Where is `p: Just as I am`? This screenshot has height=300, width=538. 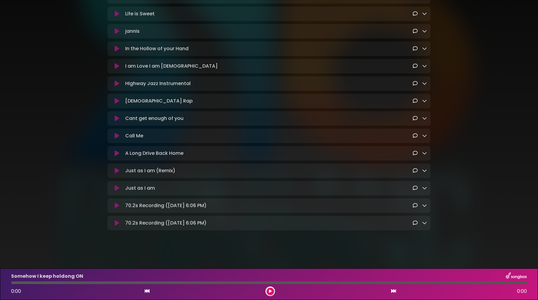
p: Just as I am is located at coordinates (140, 188).